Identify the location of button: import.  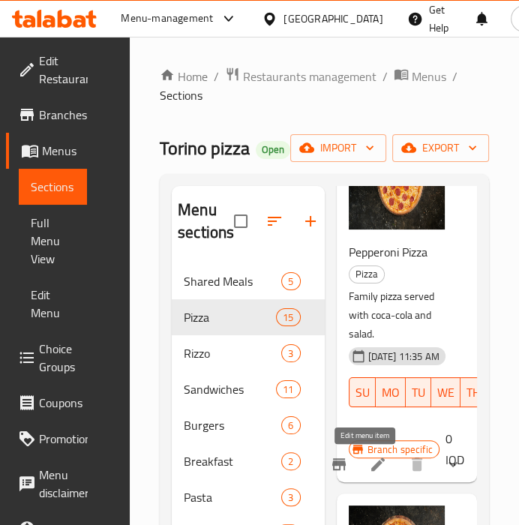
(338, 148).